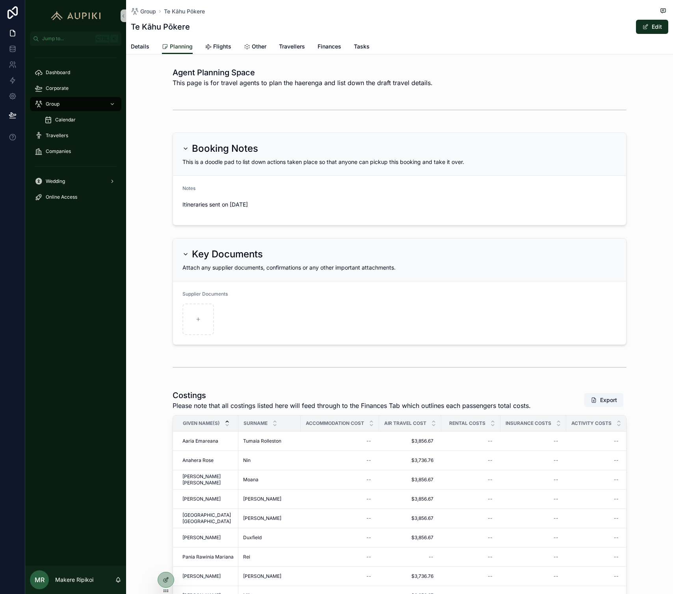  I want to click on span: Aaria Emareana, so click(200, 441).